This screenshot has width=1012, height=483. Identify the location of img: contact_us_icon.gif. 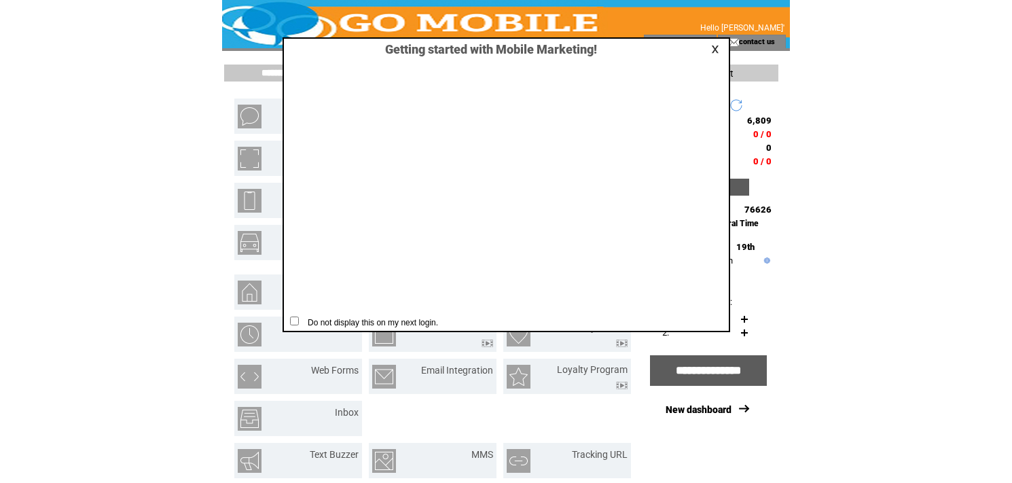
(733, 42).